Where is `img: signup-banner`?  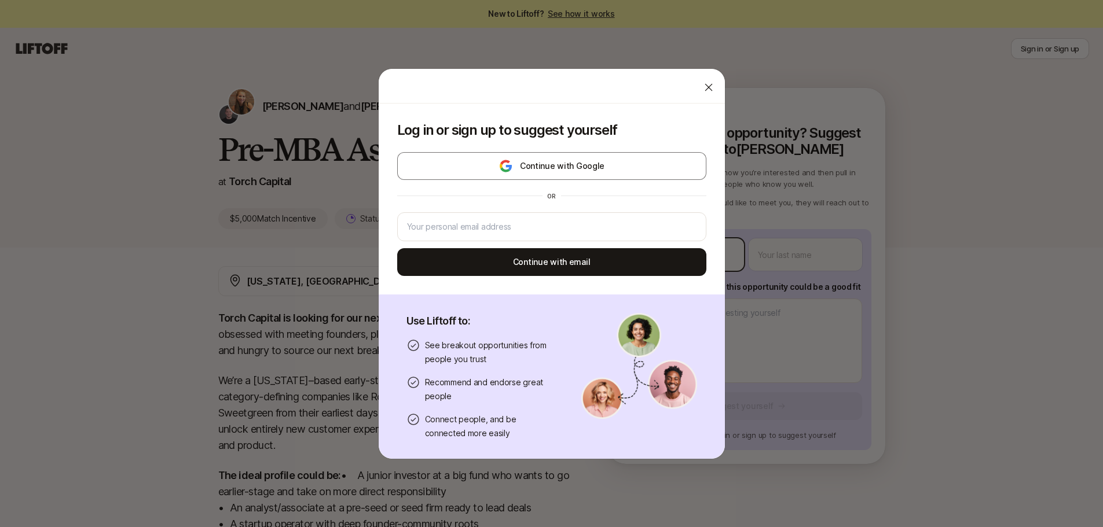 img: signup-banner is located at coordinates (639, 367).